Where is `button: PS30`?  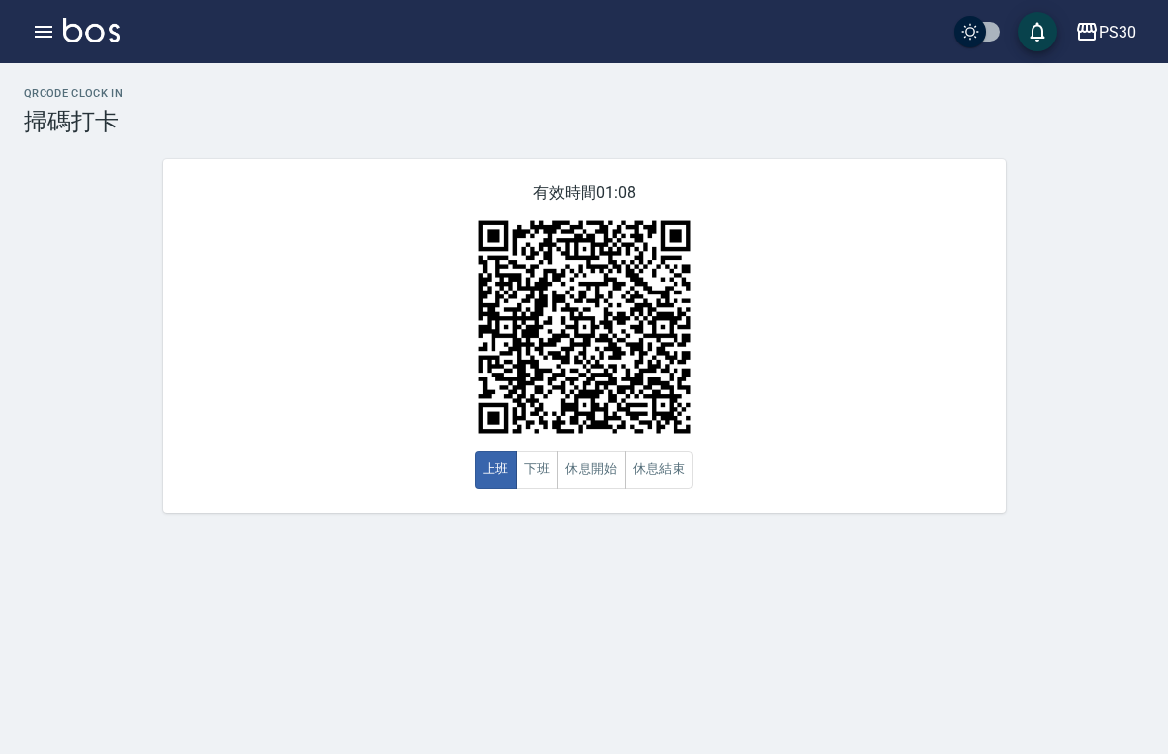
button: PS30 is located at coordinates (1105, 32).